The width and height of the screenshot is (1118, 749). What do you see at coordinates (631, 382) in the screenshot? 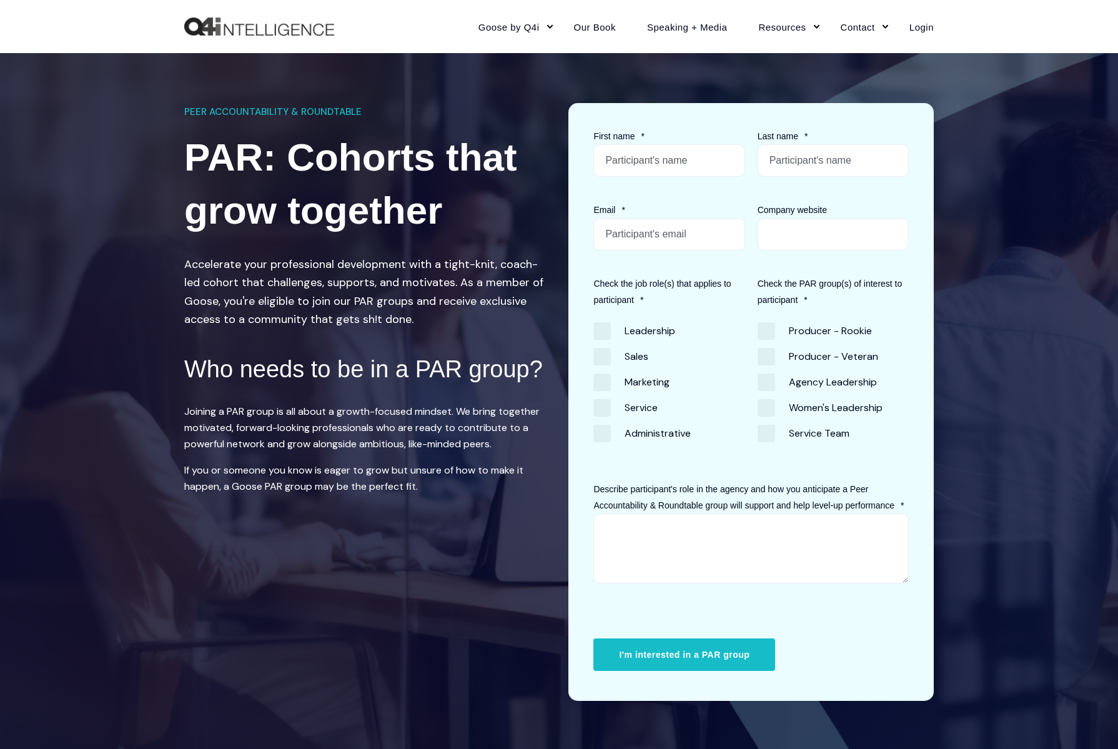
I see `span: Marketing` at bounding box center [631, 382].